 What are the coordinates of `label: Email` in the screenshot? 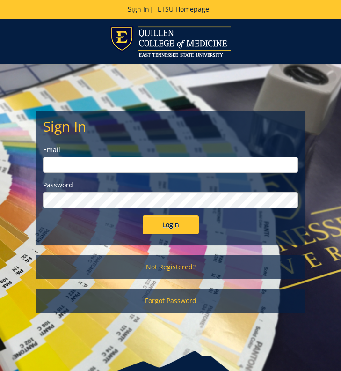 It's located at (171, 150).